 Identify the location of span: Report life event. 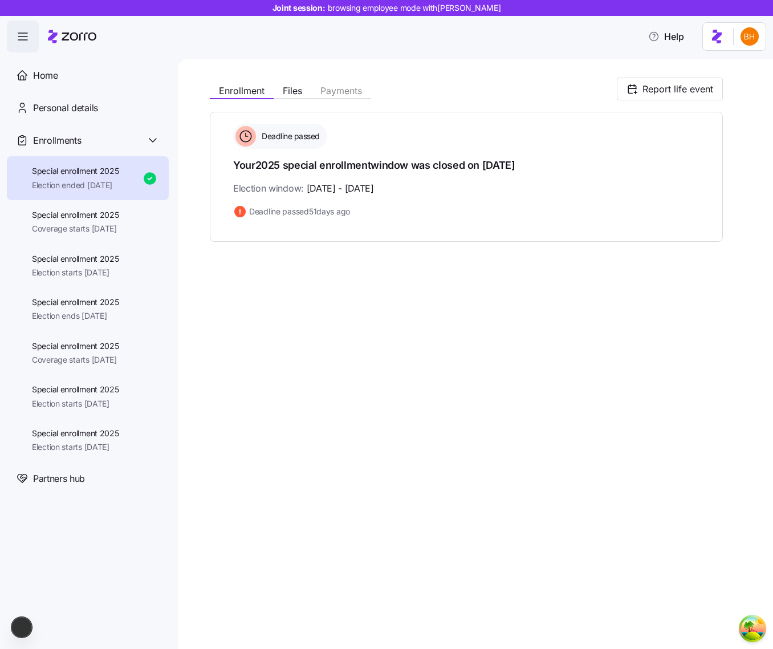
(678, 89).